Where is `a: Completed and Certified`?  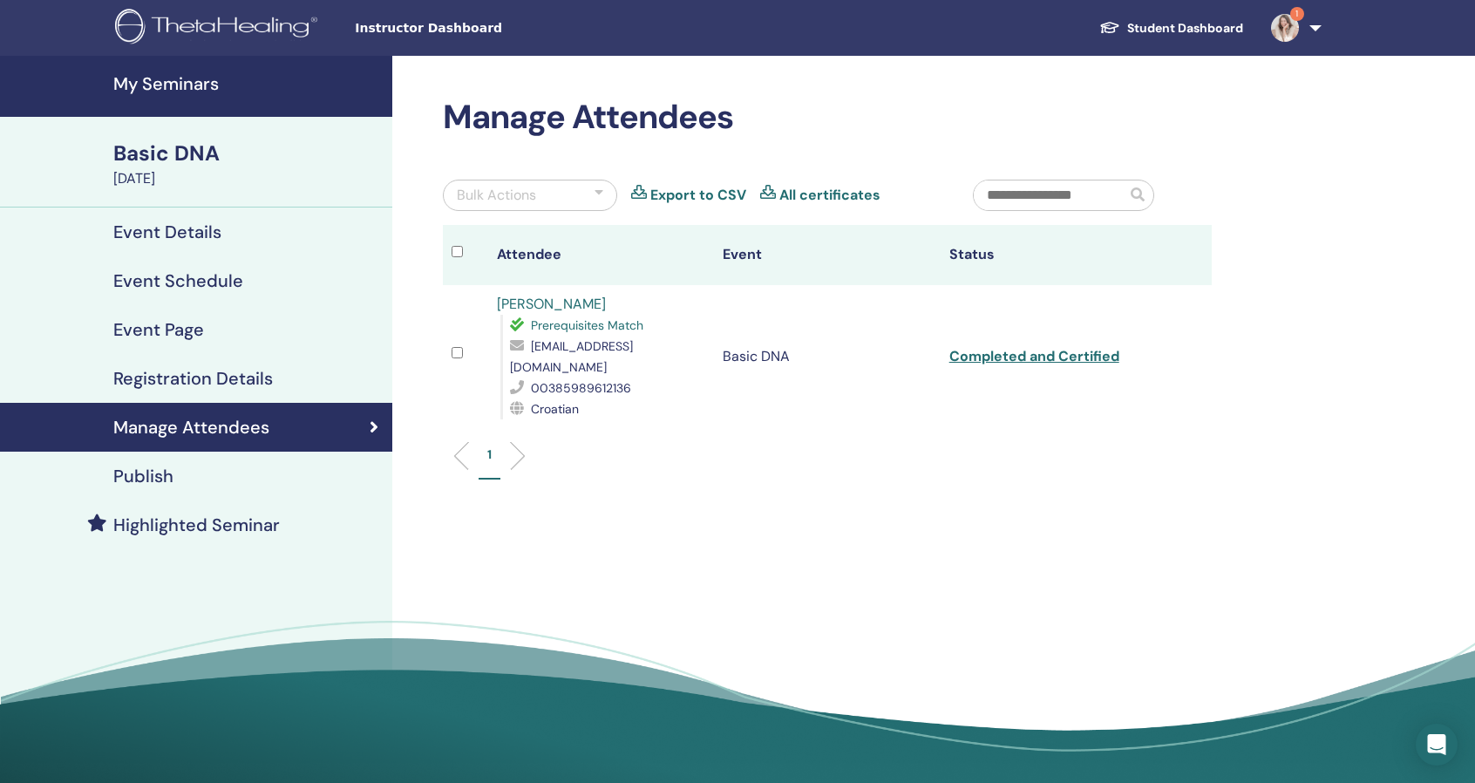
a: Completed and Certified is located at coordinates (1034, 356).